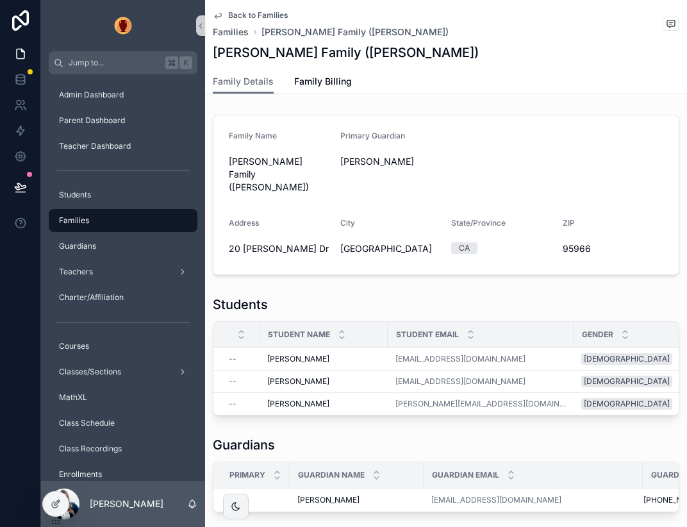 The height and width of the screenshot is (527, 687). I want to click on a: Teachers, so click(123, 272).